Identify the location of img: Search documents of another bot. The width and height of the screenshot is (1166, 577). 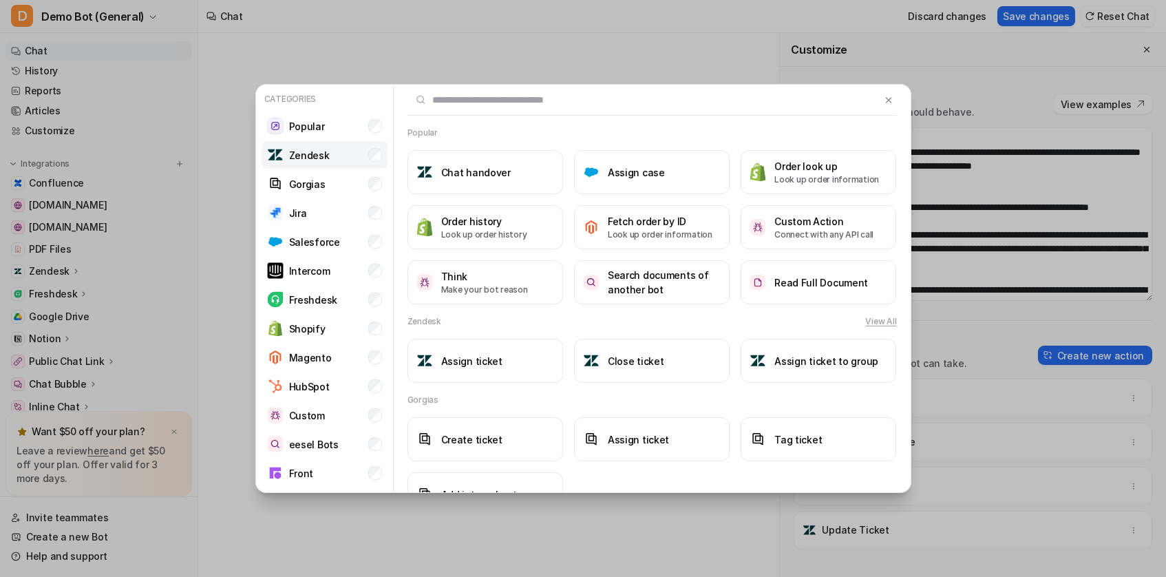
(591, 282).